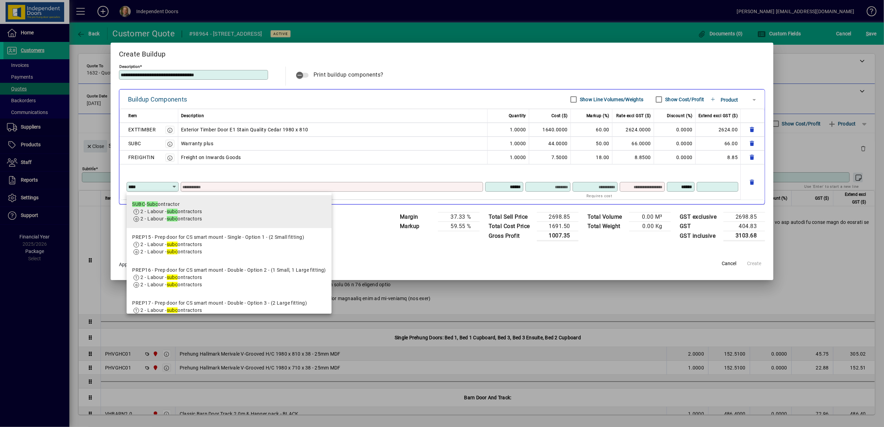  I want to click on td: Margin, so click(417, 217).